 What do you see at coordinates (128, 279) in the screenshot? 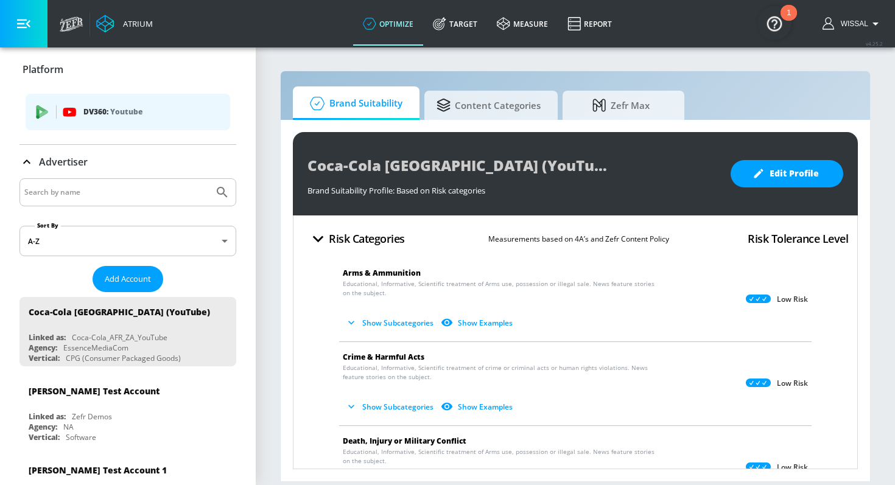
I see `button: Add Account` at bounding box center [128, 279].